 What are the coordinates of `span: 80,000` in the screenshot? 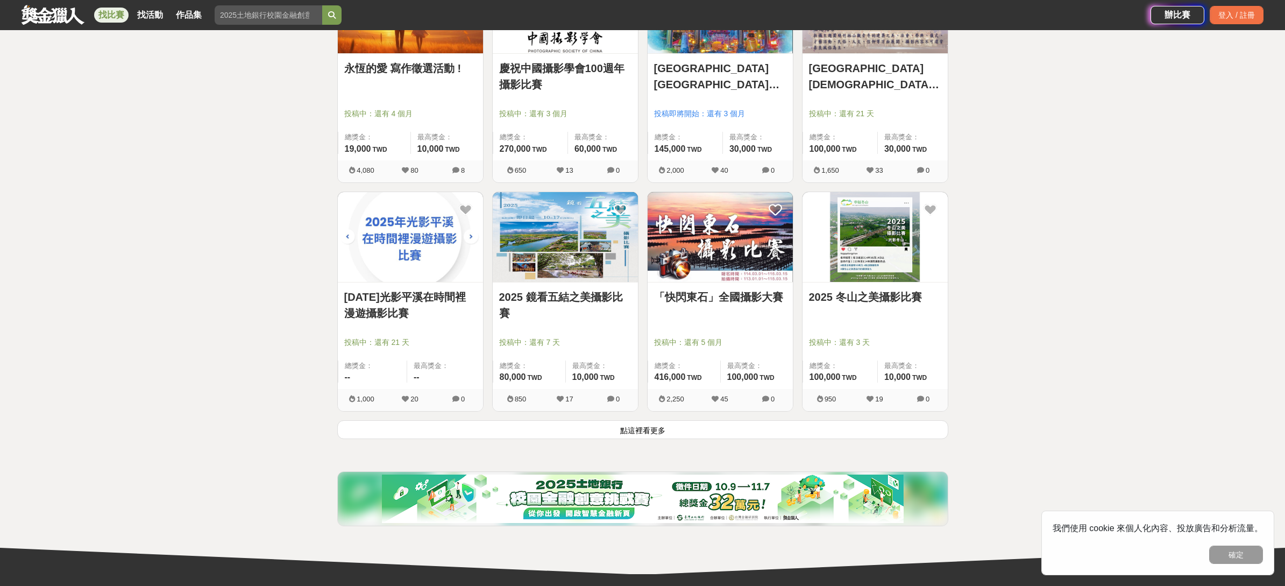 It's located at (513, 377).